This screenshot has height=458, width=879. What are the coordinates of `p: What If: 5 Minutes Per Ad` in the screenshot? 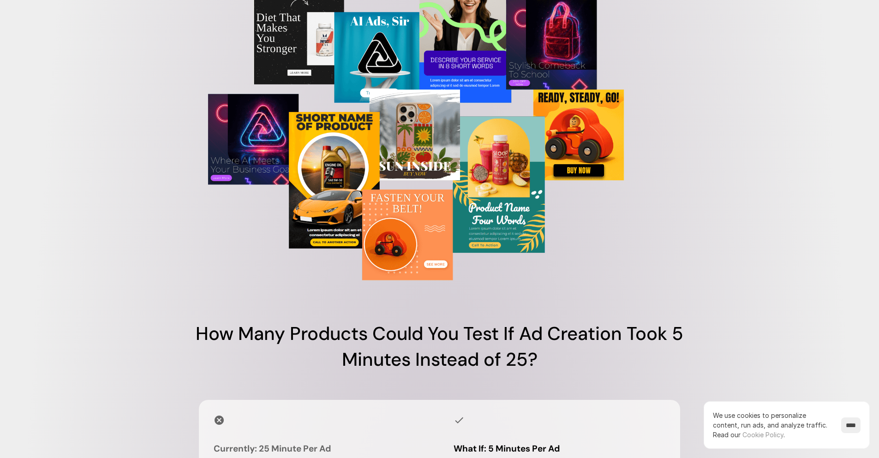 It's located at (560, 449).